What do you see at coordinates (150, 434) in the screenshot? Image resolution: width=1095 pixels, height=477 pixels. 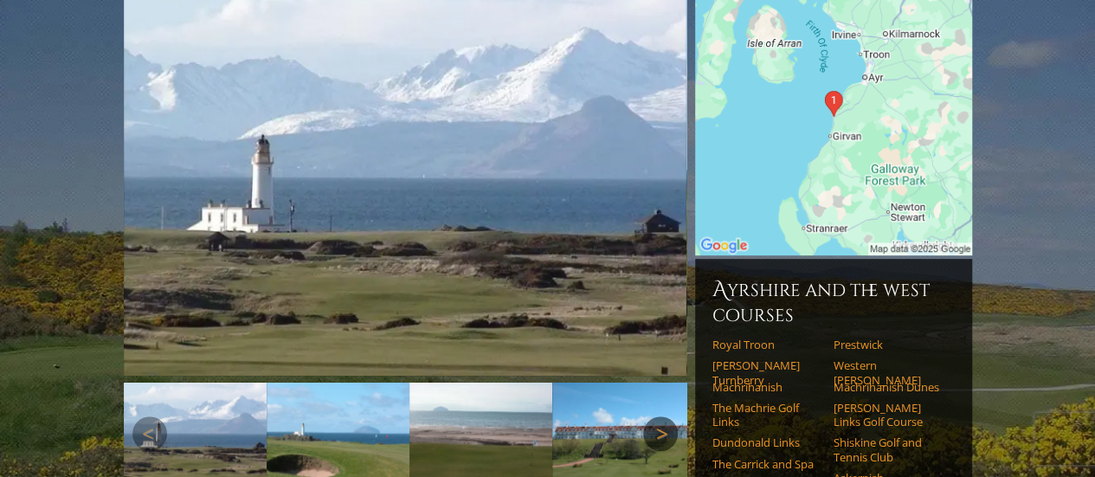 I see `a: Previous` at bounding box center [150, 434].